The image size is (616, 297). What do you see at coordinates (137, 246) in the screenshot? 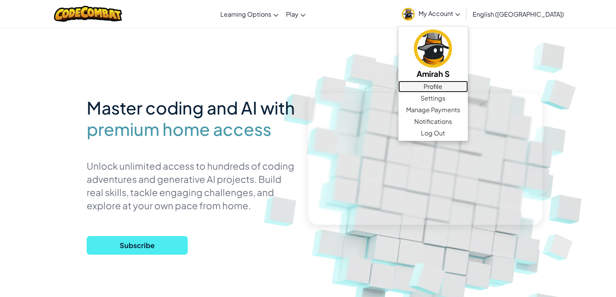
I see `span: Subscribe` at bounding box center [137, 246].